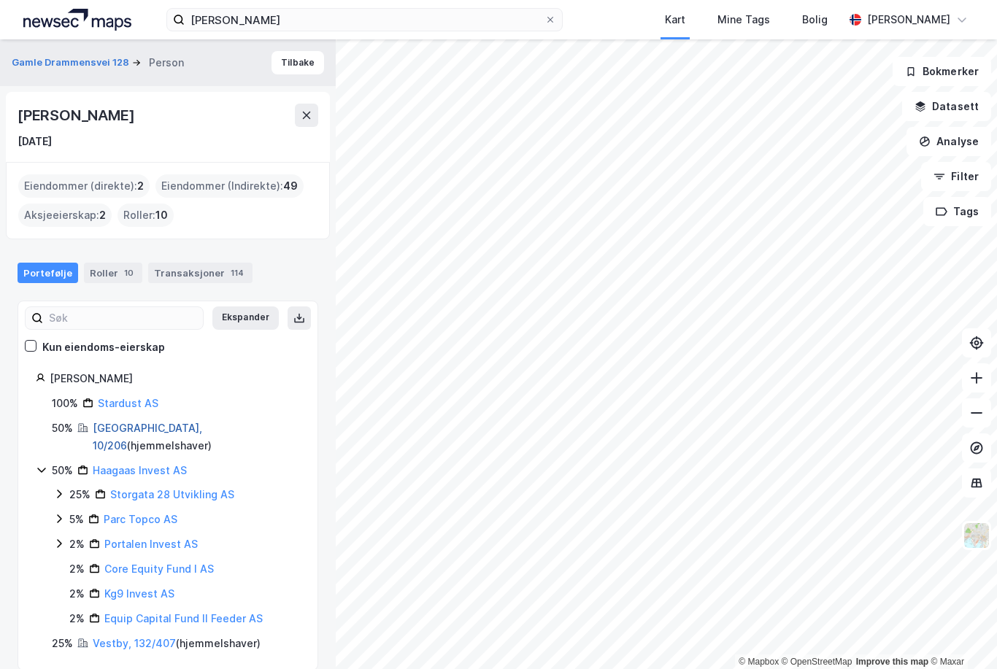  Describe the element at coordinates (815, 20) in the screenshot. I see `div: Bolig` at that location.